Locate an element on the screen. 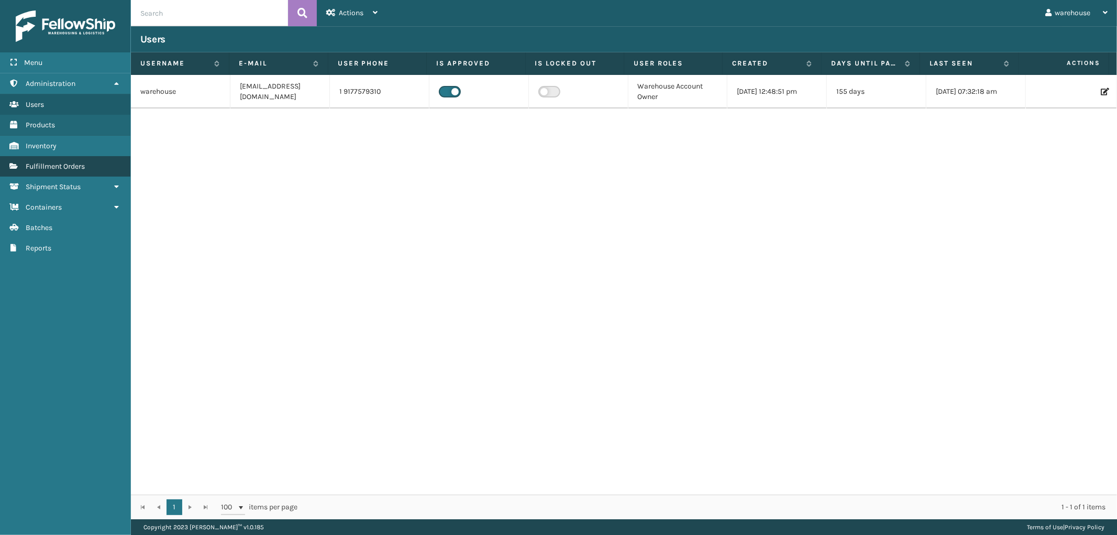  td: 155 days is located at coordinates (877, 92).